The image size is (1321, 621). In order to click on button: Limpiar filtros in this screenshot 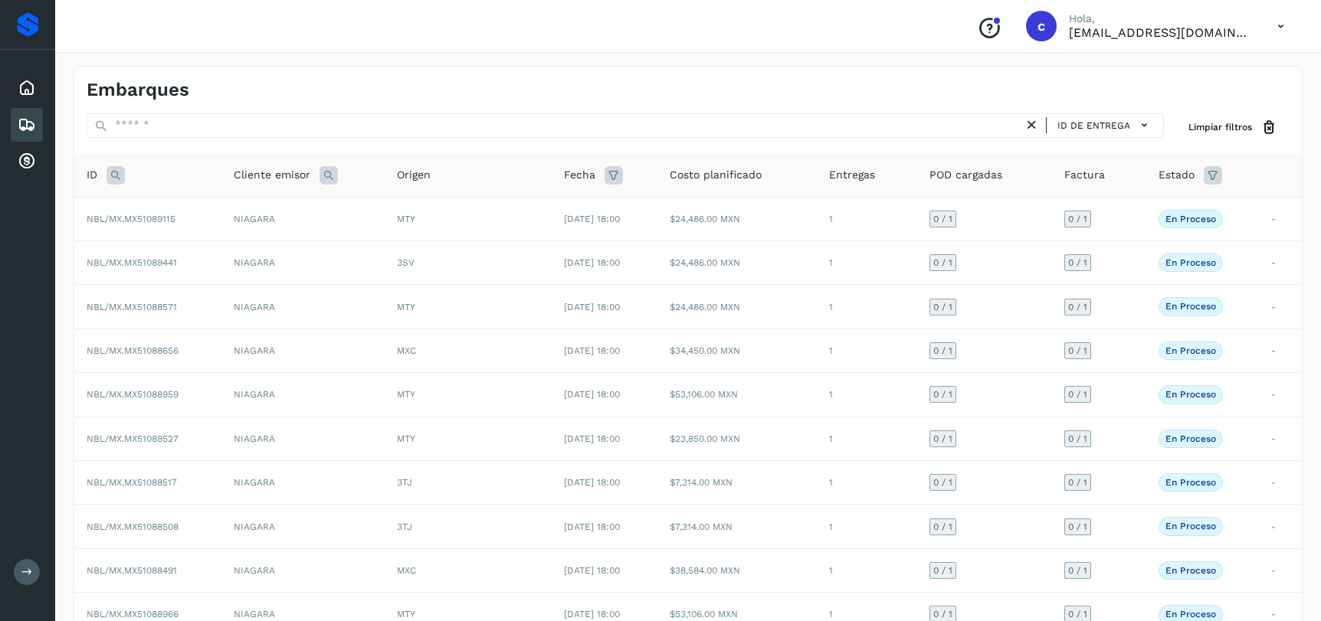, I will do `click(1233, 127)`.